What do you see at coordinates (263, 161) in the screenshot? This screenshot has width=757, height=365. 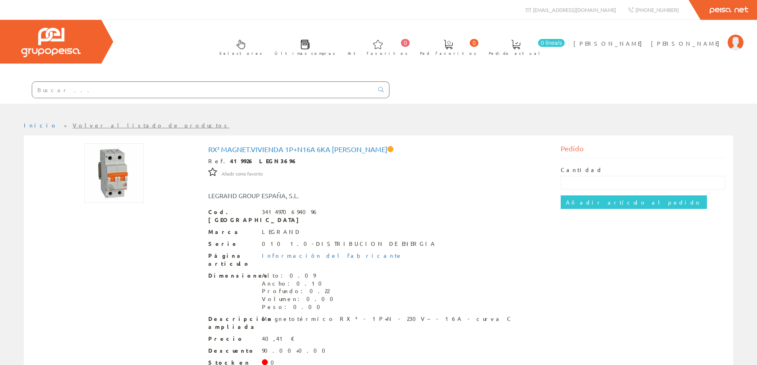 I see `strong: 419926 LEGN3696` at bounding box center [263, 161].